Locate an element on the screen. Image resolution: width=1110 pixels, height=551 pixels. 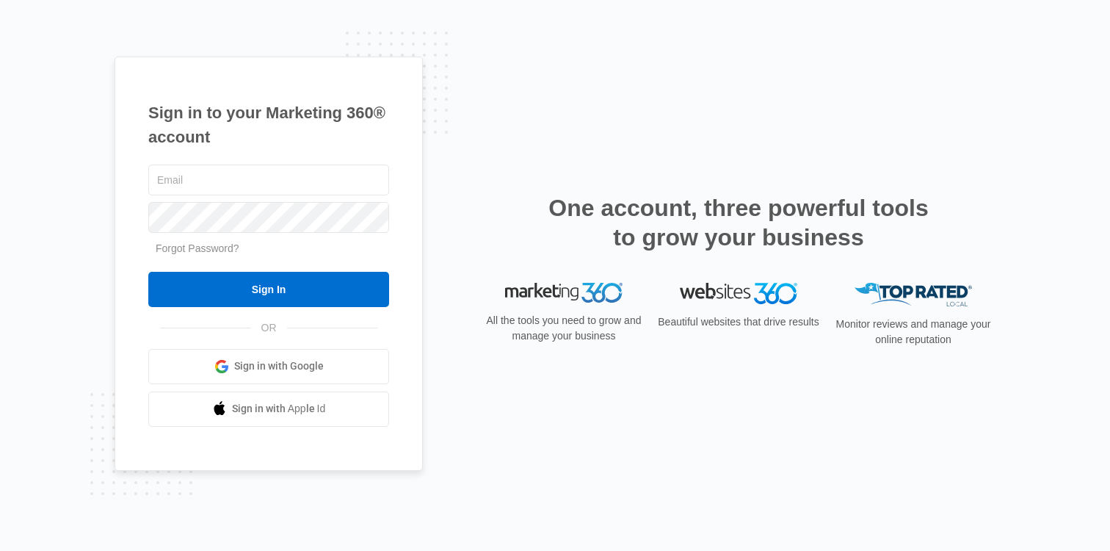
p: Monitor reviews and manage your online reputation is located at coordinates (913, 332).